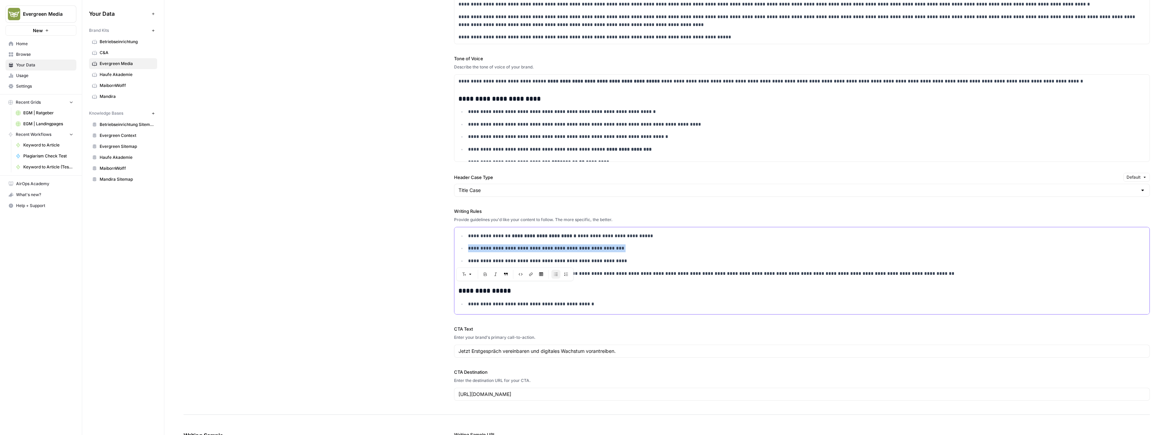 The height and width of the screenshot is (435, 1169). I want to click on label: Header Case Type, so click(788, 177).